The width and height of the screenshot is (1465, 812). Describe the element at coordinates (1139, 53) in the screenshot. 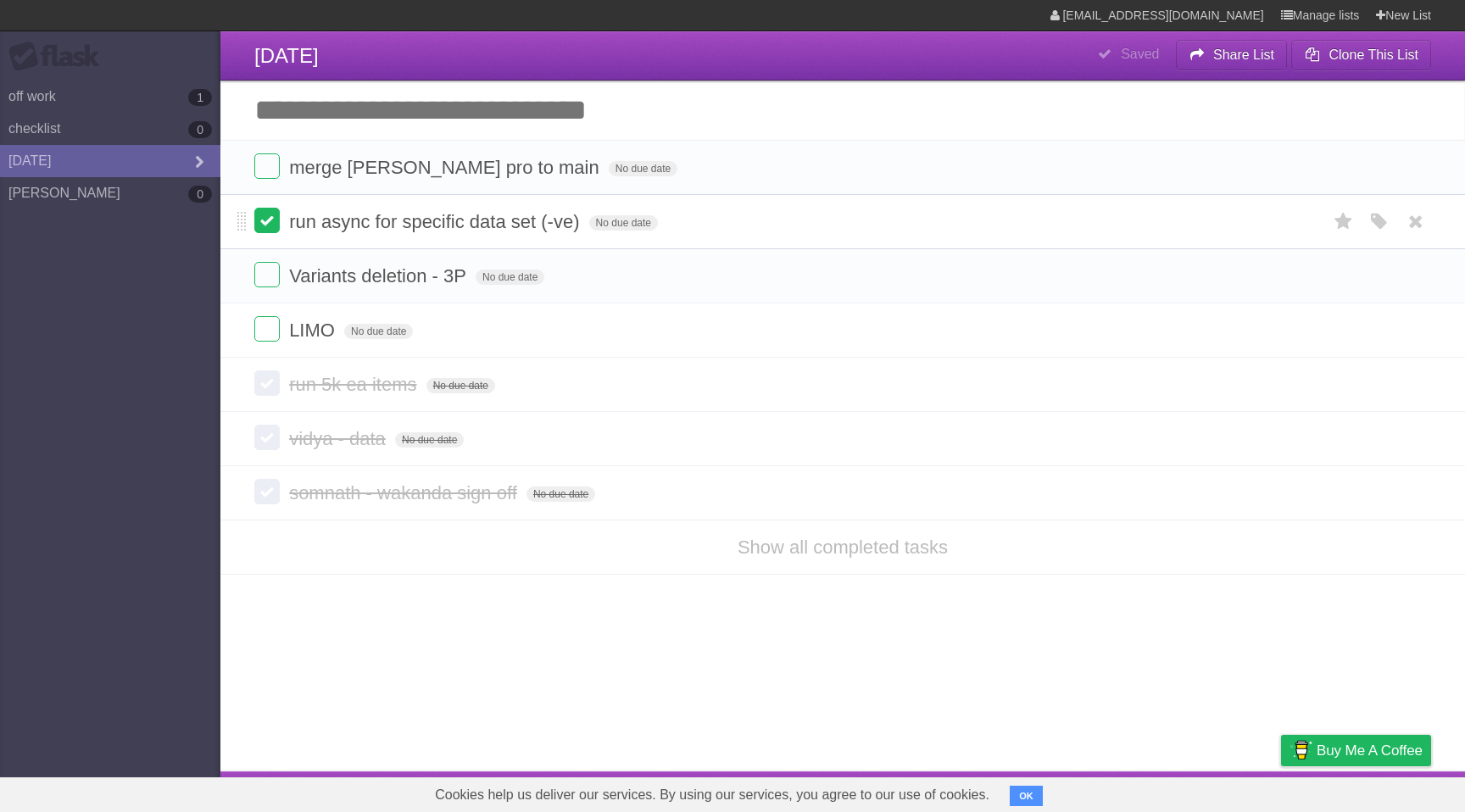

I see `b: Saved` at that location.